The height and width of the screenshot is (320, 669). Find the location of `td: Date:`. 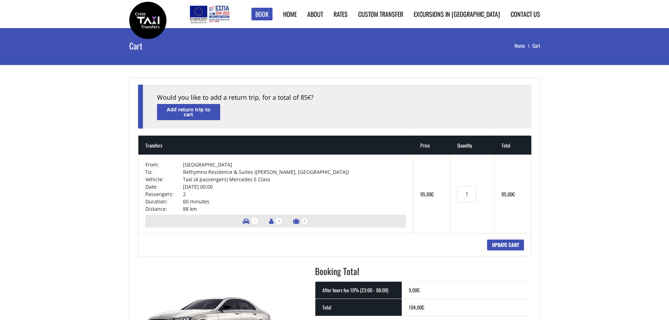

td: Date: is located at coordinates (164, 186).